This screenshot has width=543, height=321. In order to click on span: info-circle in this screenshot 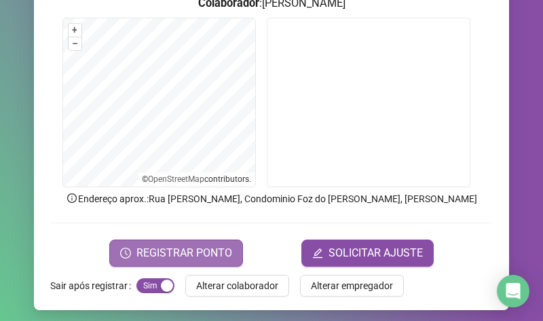, I will do `click(72, 198)`.